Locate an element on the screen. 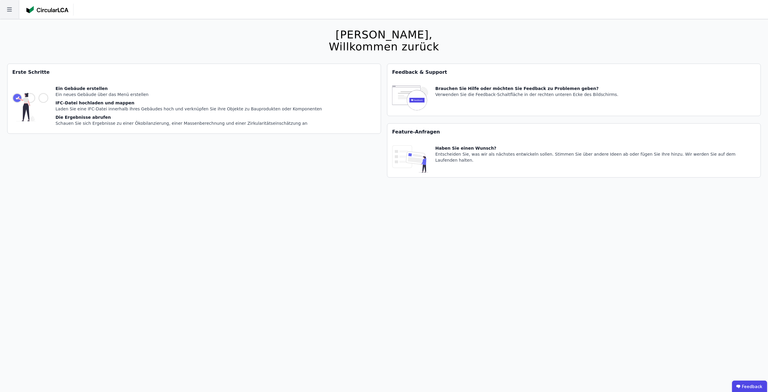 The image size is (768, 392). div: Feature-Anfragen is located at coordinates (574, 132).